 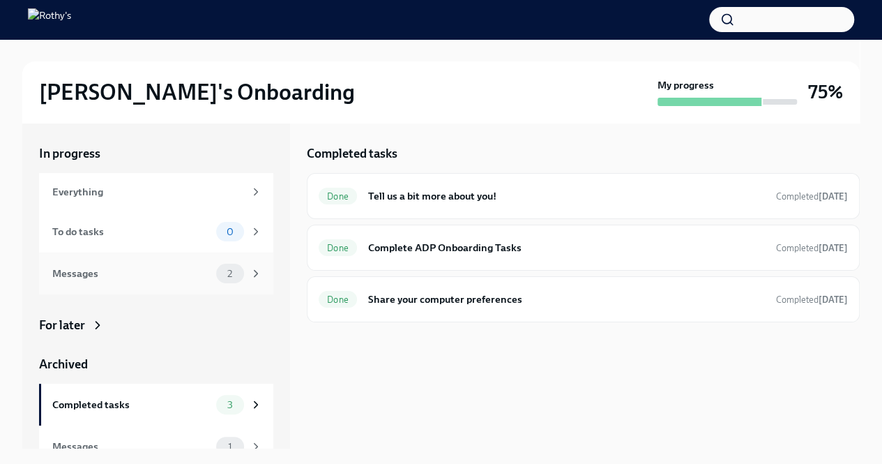 I want to click on h5: Completed tasks, so click(x=352, y=153).